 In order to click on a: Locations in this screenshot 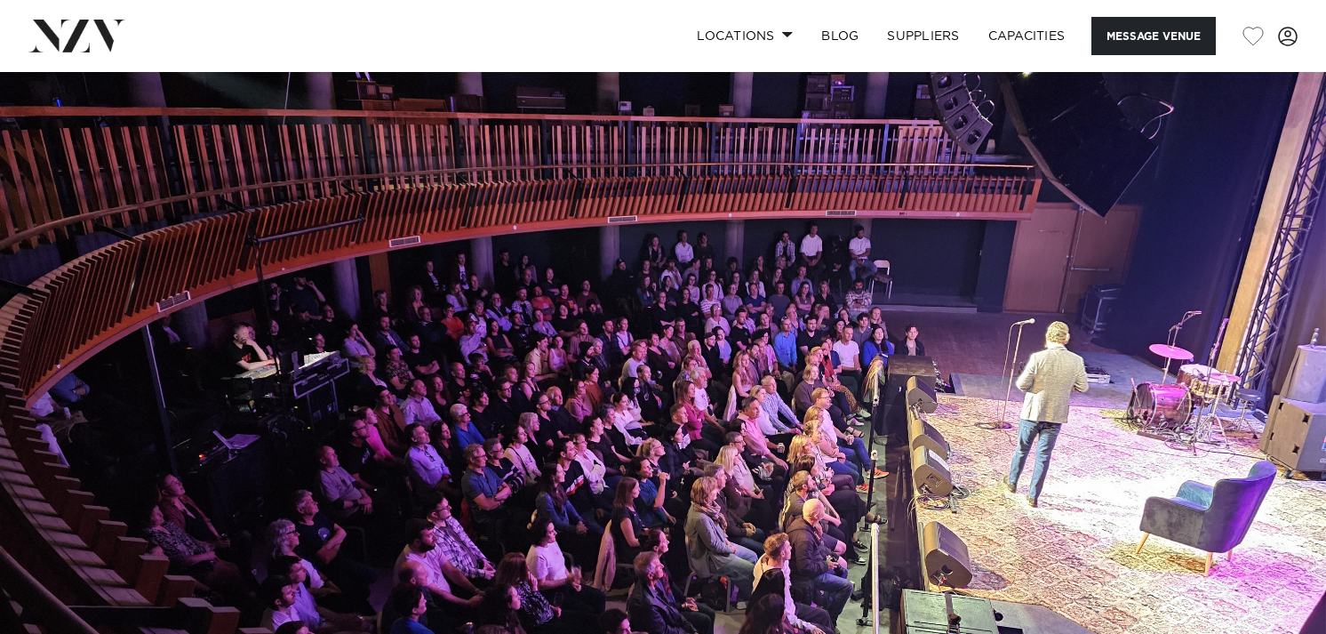, I will do `click(745, 36)`.